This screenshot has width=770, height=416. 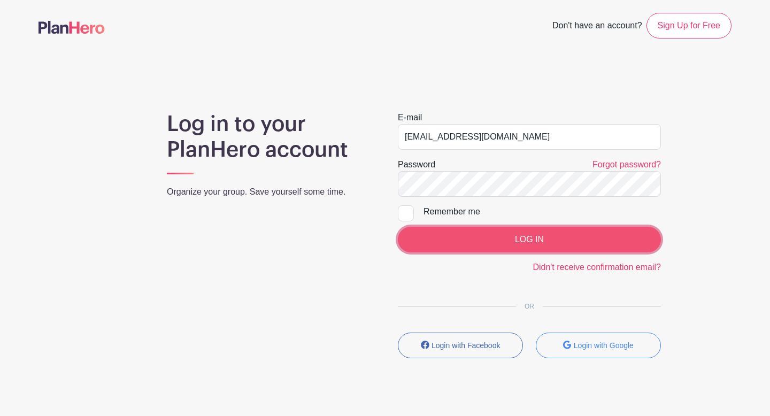 What do you see at coordinates (689, 26) in the screenshot?
I see `a: Sign Up for Free` at bounding box center [689, 26].